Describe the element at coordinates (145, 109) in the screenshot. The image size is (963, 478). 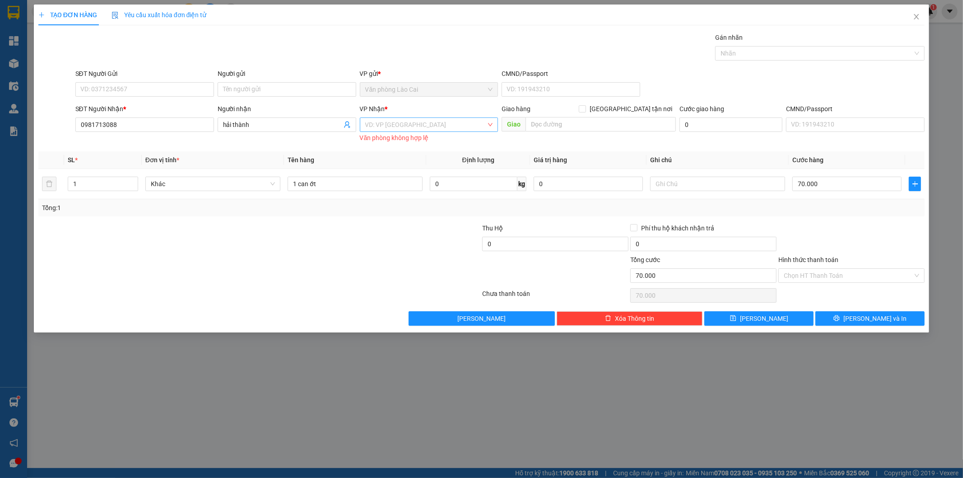
I see `div: SĐT Người Nhận` at that location.